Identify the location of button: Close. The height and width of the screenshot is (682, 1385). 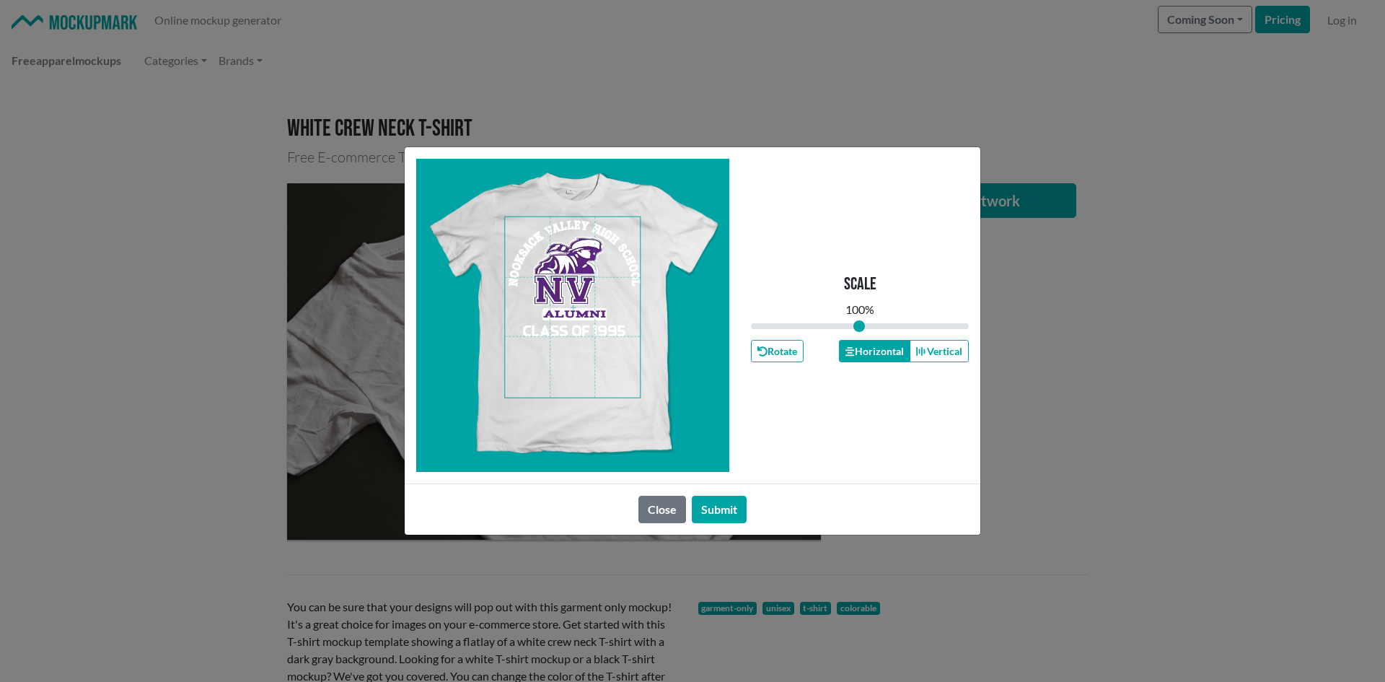
(662, 509).